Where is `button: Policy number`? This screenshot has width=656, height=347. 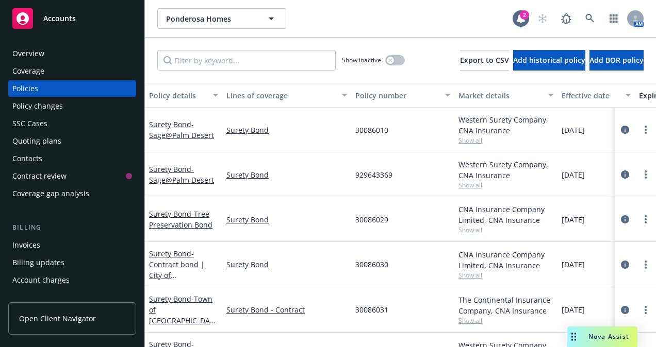 button: Policy number is located at coordinates (403, 95).